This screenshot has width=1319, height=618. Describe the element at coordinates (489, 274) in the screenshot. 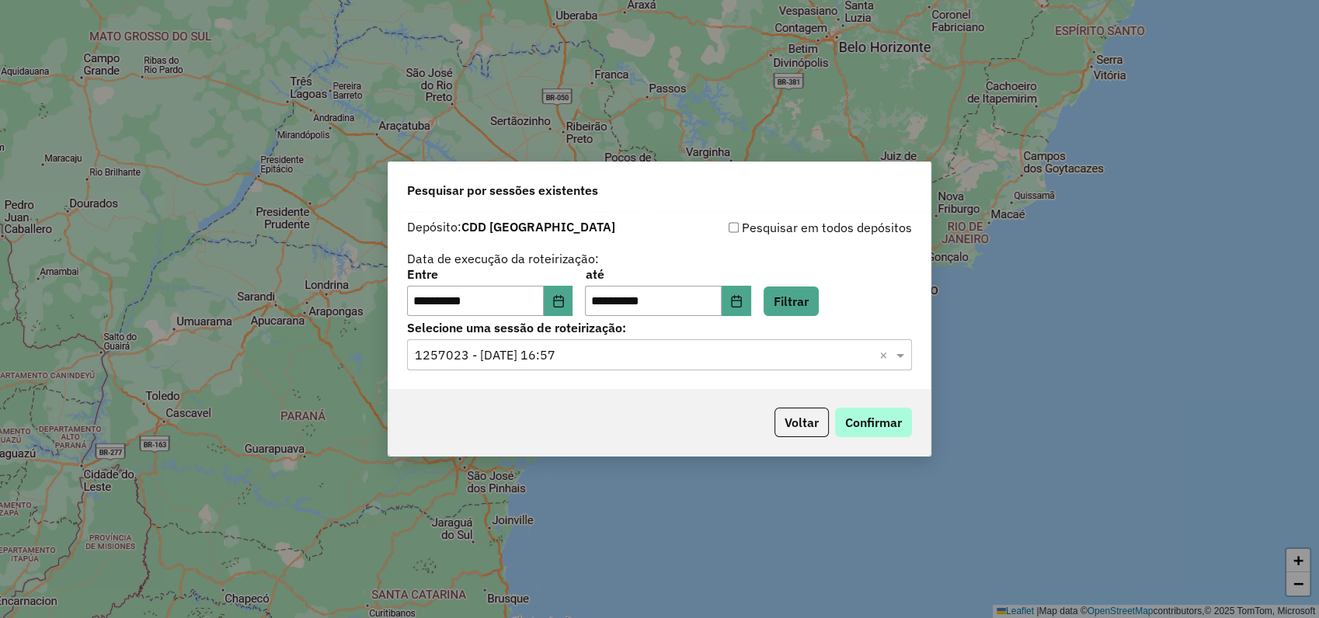

I see `label: Entre` at that location.